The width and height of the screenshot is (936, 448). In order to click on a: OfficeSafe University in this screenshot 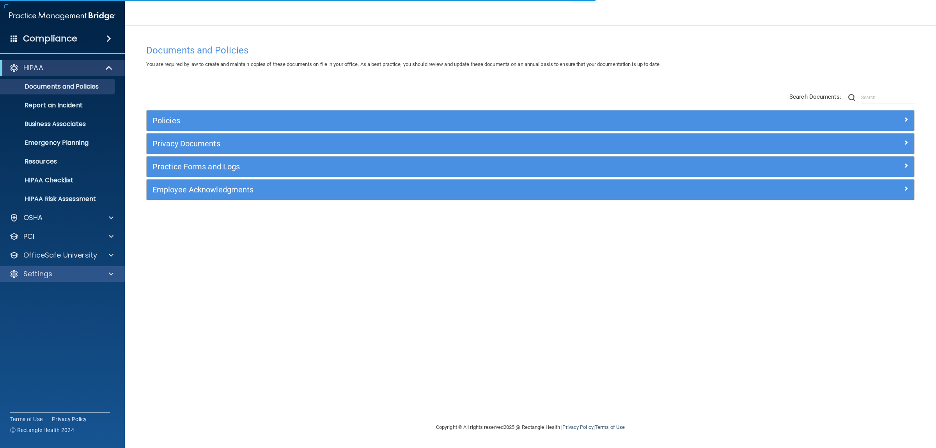, I will do `click(61, 255)`.